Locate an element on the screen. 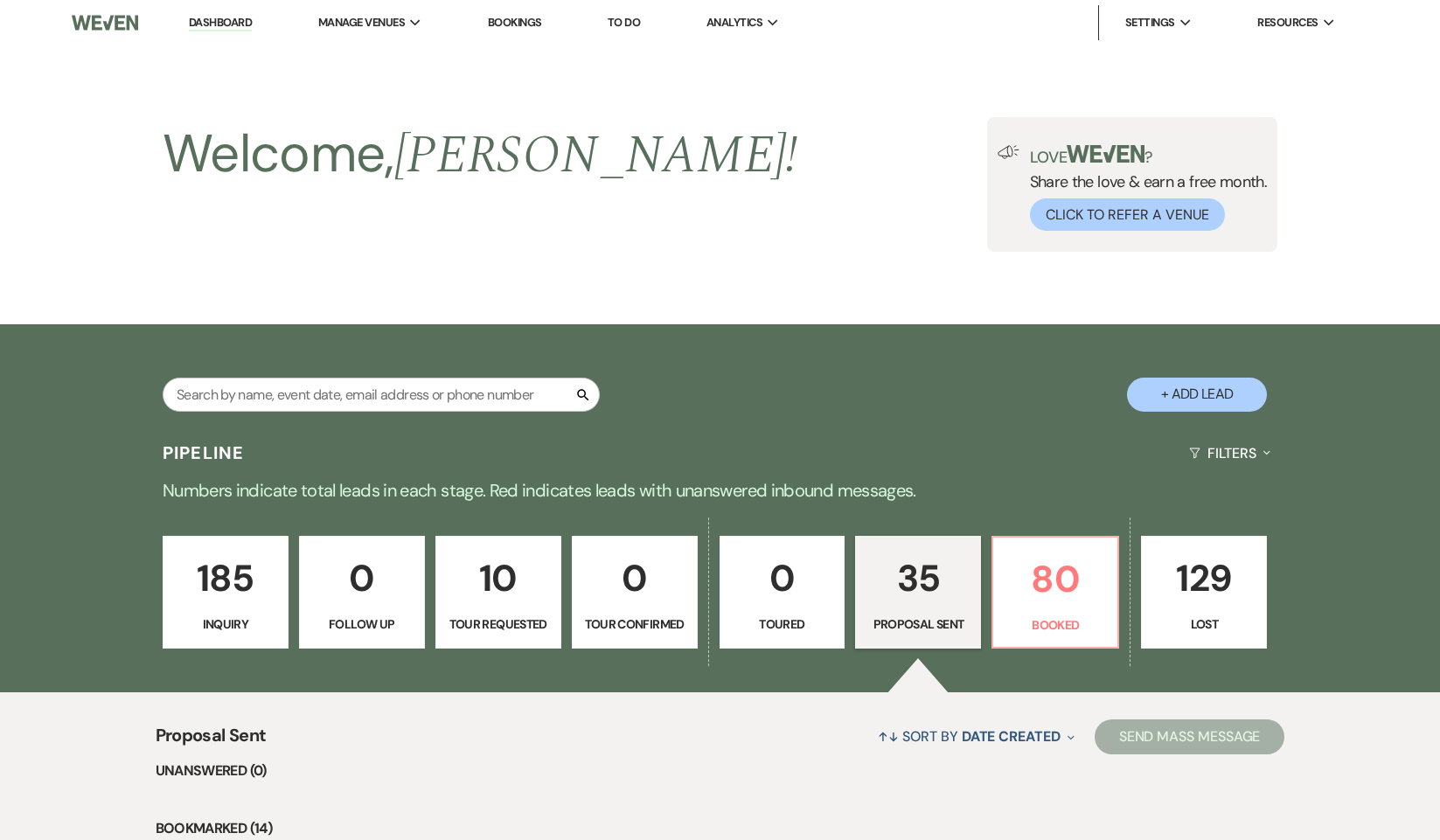 This screenshot has width=1440, height=840. p: Tour Requested is located at coordinates (498, 624).